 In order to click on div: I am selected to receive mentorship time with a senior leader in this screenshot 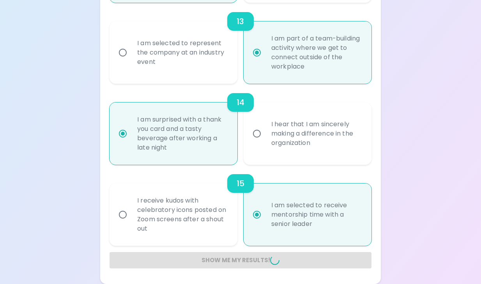, I will do `click(316, 215)`.